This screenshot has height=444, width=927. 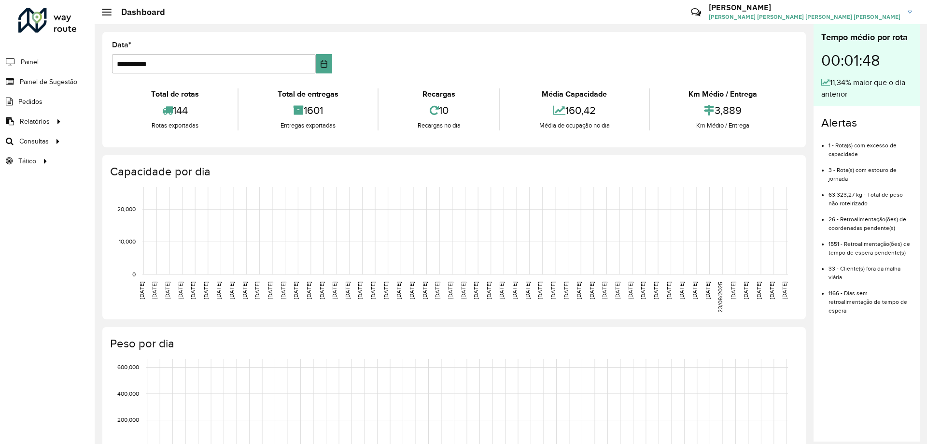 What do you see at coordinates (175, 125) in the screenshot?
I see `div: Rotas exportadas` at bounding box center [175, 125].